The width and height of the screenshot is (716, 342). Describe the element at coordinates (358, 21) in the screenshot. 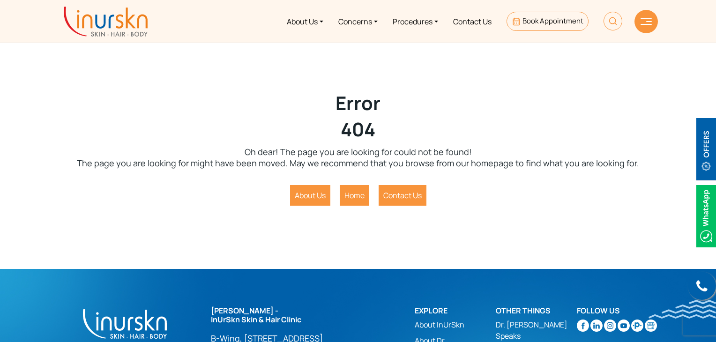

I see `a: Concerns` at that location.